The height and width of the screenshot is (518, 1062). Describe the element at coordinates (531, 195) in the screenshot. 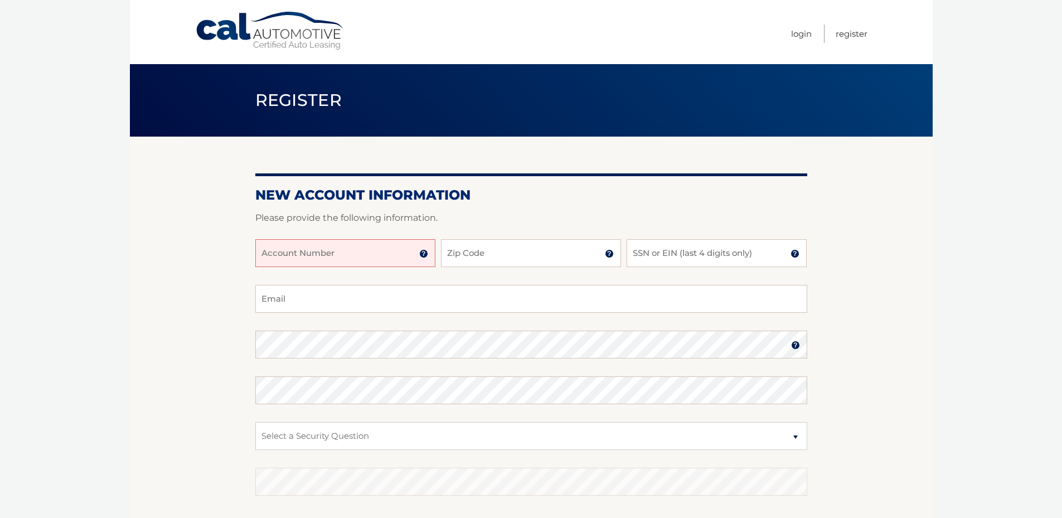

I see `h2: New Account Information` at that location.